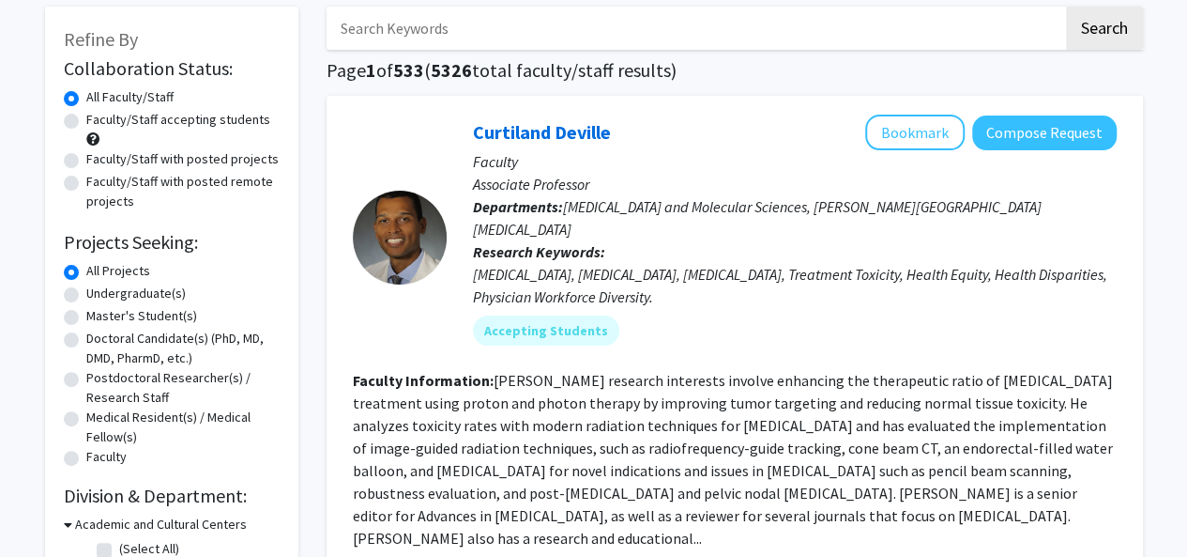 The width and height of the screenshot is (1187, 557). What do you see at coordinates (795, 184) in the screenshot?
I see `p: Associate Professor` at bounding box center [795, 184].